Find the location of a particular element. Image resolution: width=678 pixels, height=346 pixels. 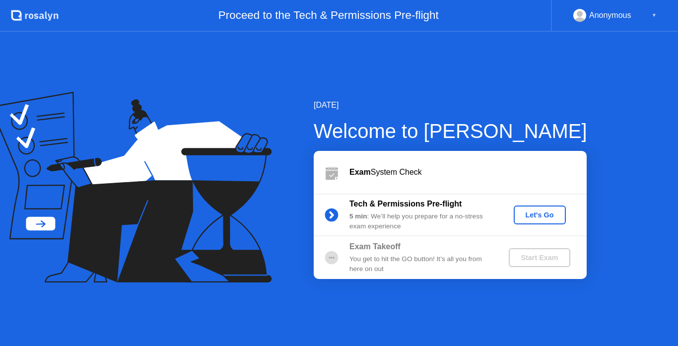

b: Exam Takeoff is located at coordinates (375, 246).